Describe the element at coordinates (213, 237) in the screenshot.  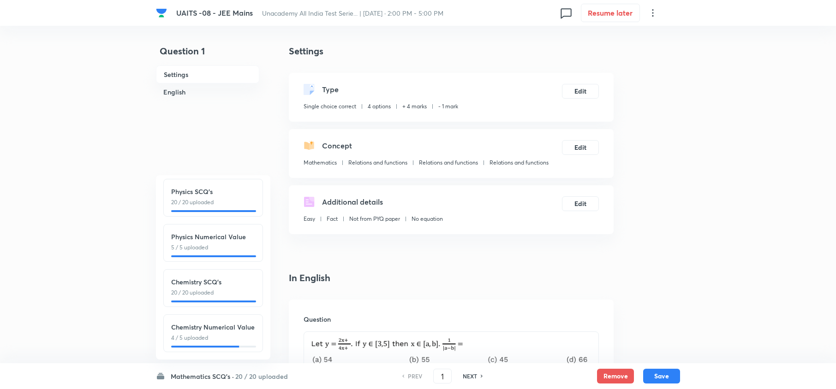
I see `h6: Physics Numerical Value` at that location.